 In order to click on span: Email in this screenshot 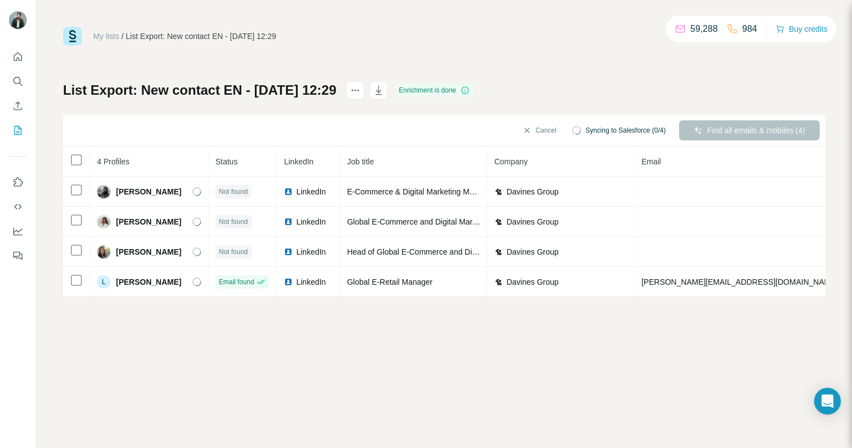, I will do `click(651, 162)`.